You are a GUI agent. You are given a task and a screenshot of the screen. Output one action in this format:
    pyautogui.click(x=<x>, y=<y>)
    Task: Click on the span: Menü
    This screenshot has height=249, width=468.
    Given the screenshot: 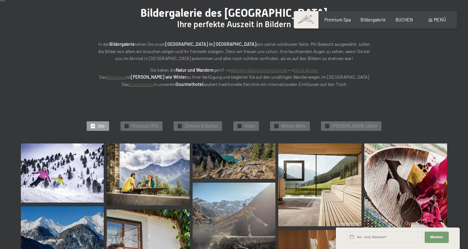 What is the action you would take?
    pyautogui.click(x=440, y=20)
    